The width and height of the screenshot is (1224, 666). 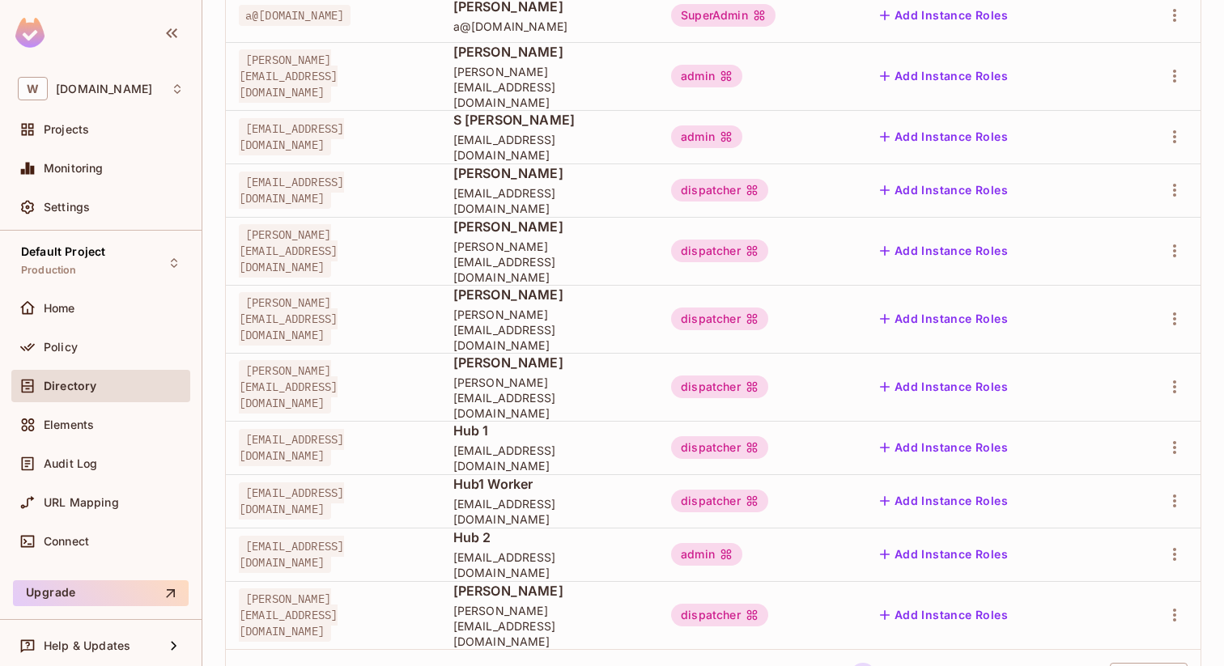 I want to click on span: Elements, so click(x=69, y=425).